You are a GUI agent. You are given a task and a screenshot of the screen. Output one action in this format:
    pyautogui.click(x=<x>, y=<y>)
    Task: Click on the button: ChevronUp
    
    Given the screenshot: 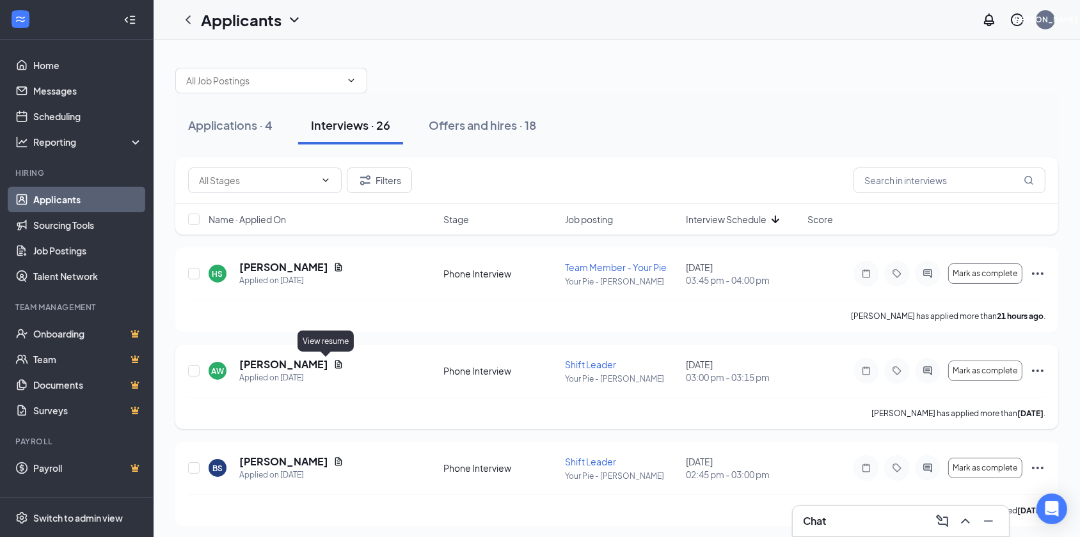 What is the action you would take?
    pyautogui.click(x=965, y=521)
    